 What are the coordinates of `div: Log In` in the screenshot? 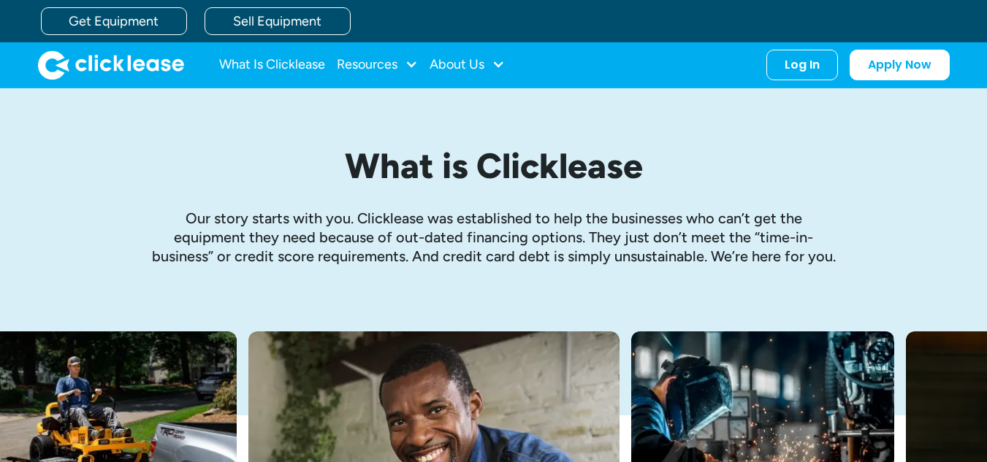 It's located at (802, 65).